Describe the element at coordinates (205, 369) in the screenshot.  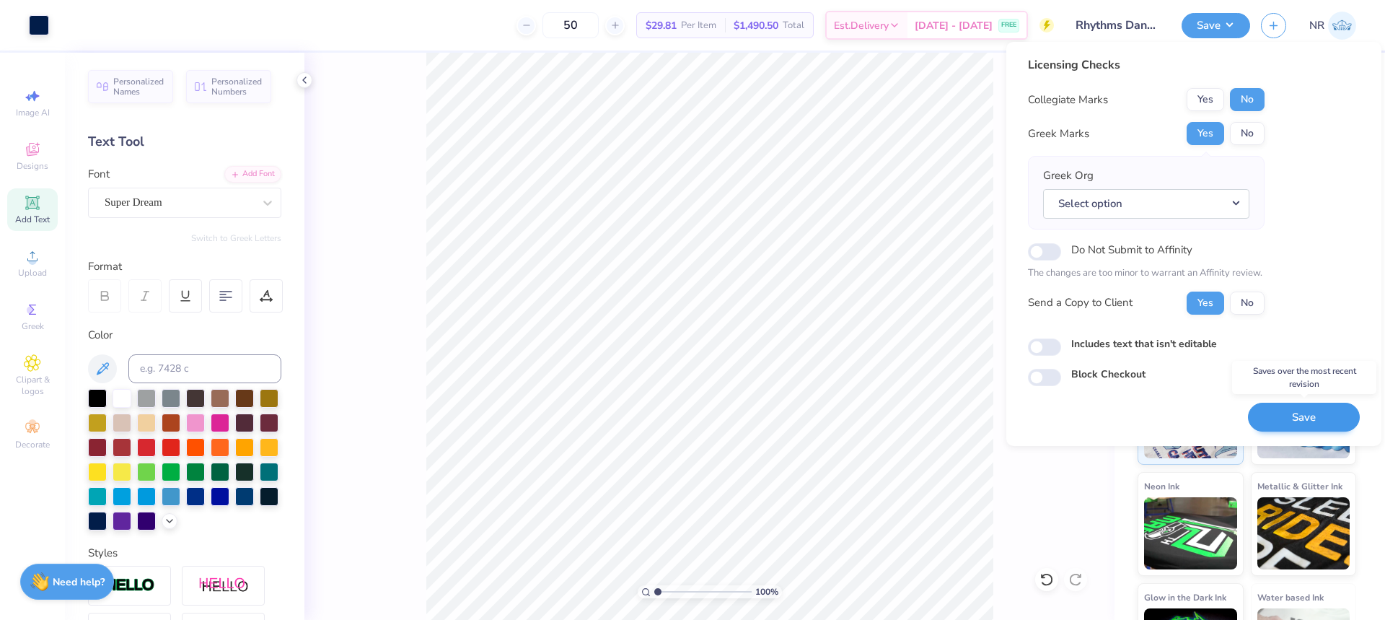
I see `input: e.g. 7428 c` at that location.